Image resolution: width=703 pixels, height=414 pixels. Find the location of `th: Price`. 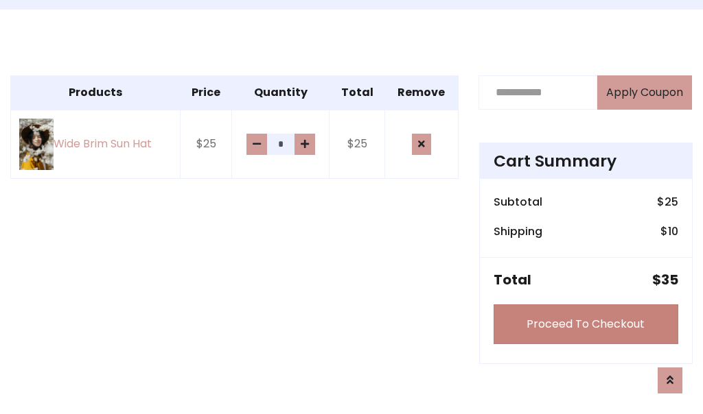

th: Price is located at coordinates (206, 93).